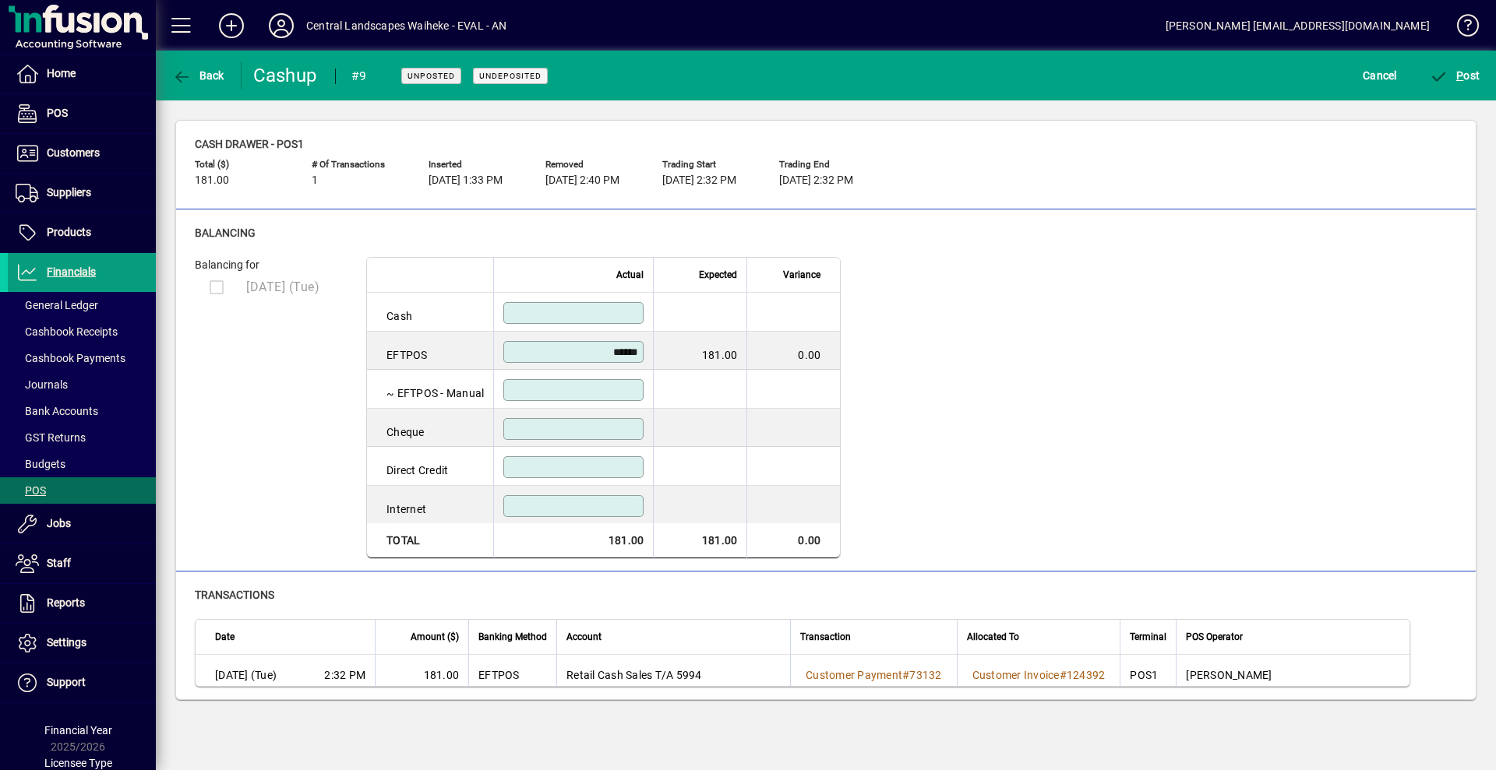  What do you see at coordinates (826, 164) in the screenshot?
I see `span: Trading end` at bounding box center [826, 164].